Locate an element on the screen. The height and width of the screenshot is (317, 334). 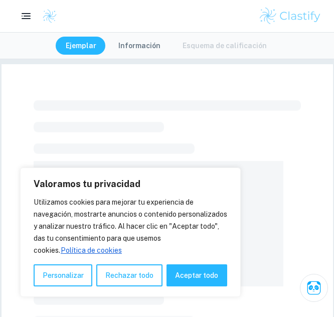
font: Aceptar todo is located at coordinates (196, 275).